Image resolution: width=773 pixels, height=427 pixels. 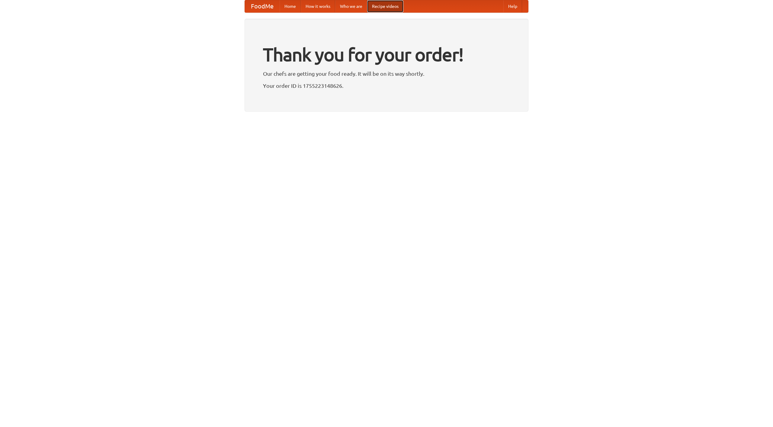 I want to click on a: FoodMe, so click(x=262, y=6).